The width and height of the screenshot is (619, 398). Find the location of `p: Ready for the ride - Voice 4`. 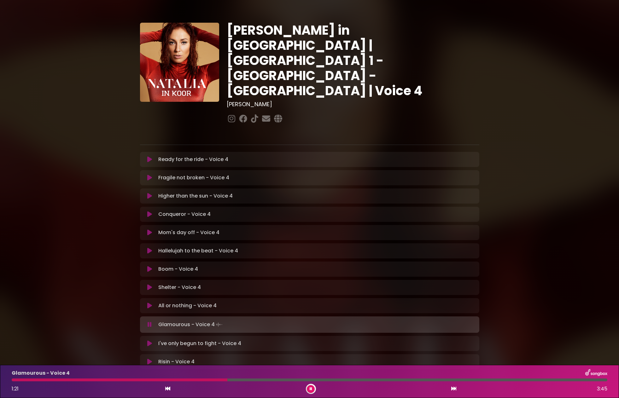

p: Ready for the ride - Voice 4 is located at coordinates (193, 160).